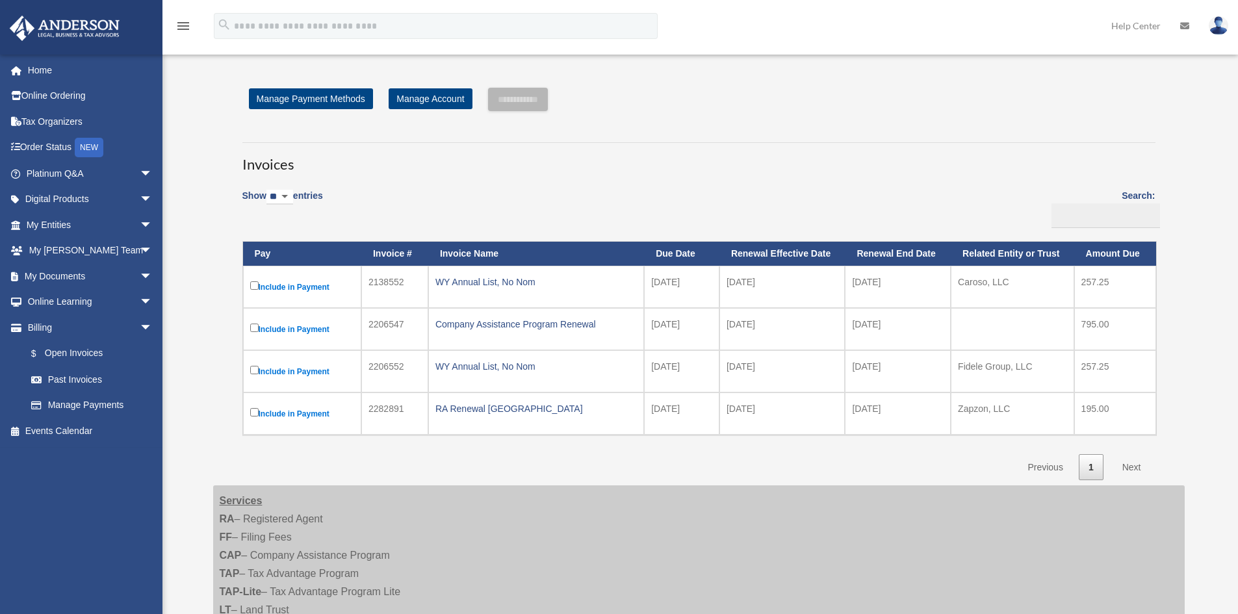 Image resolution: width=1238 pixels, height=614 pixels. What do you see at coordinates (1106, 216) in the screenshot?
I see `input: Search:` at bounding box center [1106, 216].